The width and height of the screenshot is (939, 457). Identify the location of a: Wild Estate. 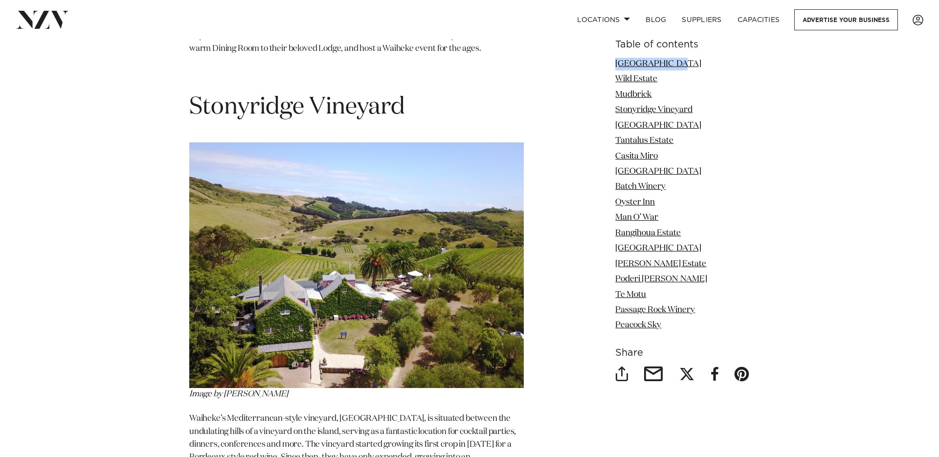
(637, 79).